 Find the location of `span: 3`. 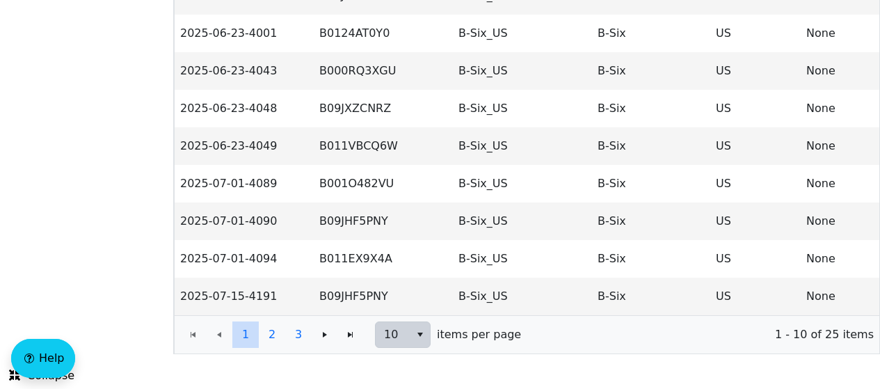

span: 3 is located at coordinates (298, 335).